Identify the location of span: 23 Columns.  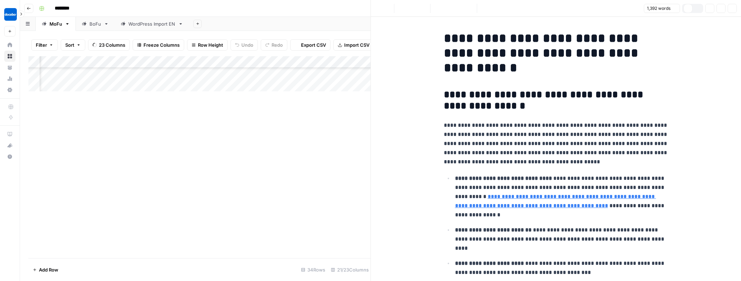
(112, 45).